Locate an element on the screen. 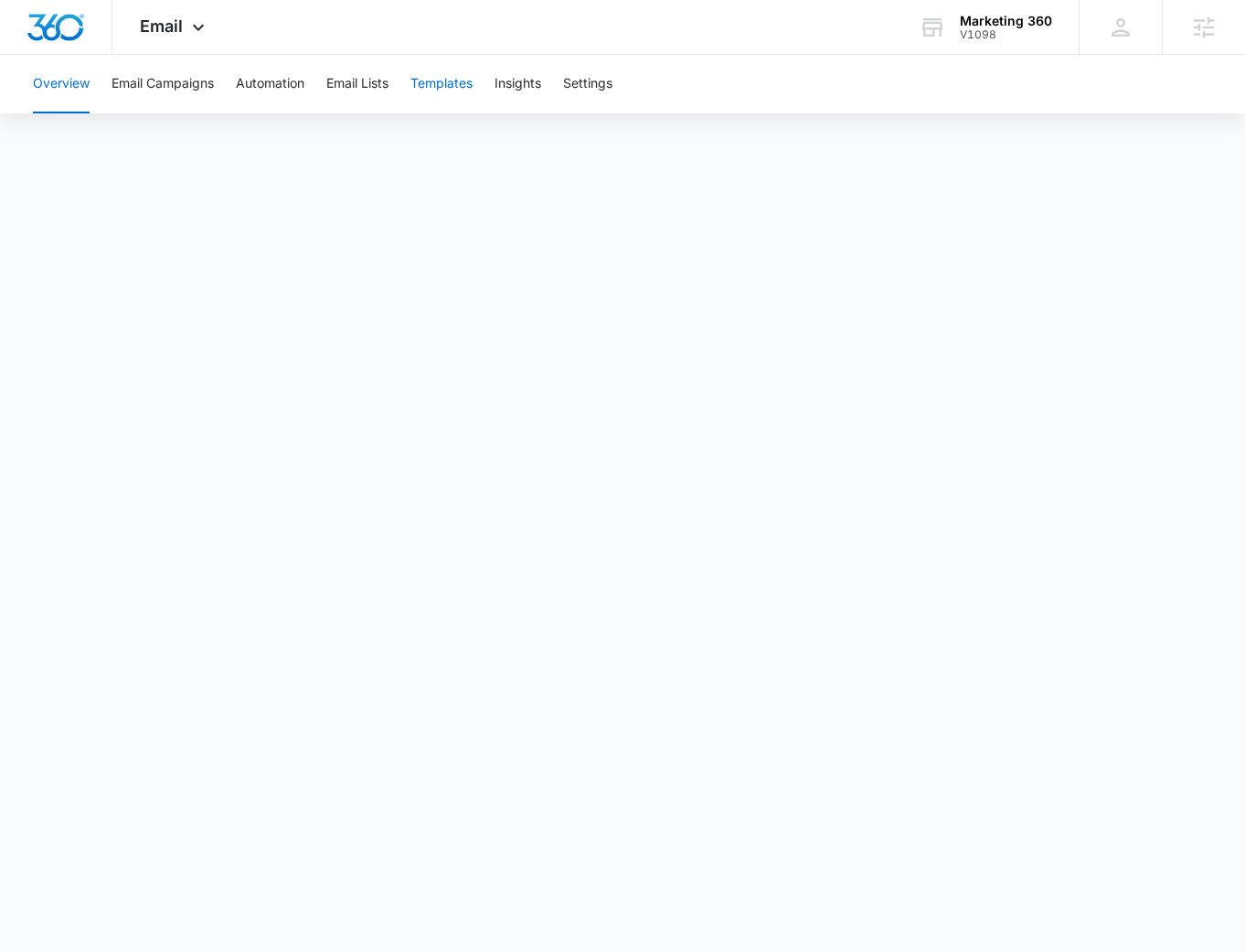 The height and width of the screenshot is (952, 1245). button: Email Campaigns is located at coordinates (163, 84).